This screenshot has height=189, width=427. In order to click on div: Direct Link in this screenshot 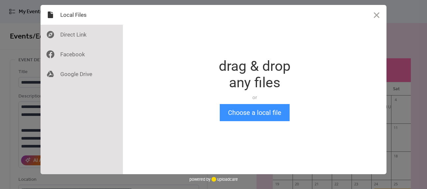, I will do `click(82, 35)`.